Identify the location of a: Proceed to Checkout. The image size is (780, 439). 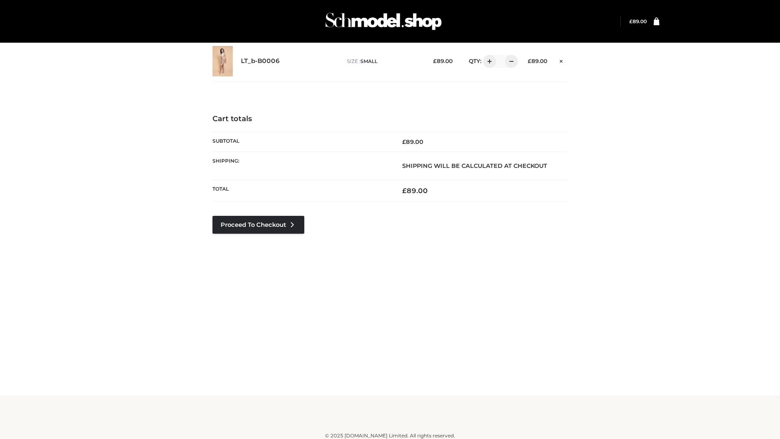
(258, 225).